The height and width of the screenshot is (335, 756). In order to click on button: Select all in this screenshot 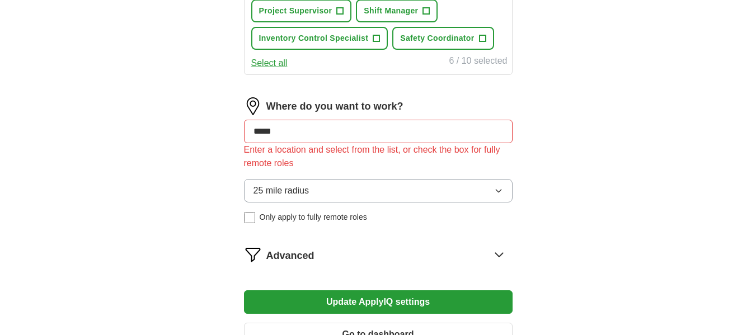, I will do `click(269, 63)`.